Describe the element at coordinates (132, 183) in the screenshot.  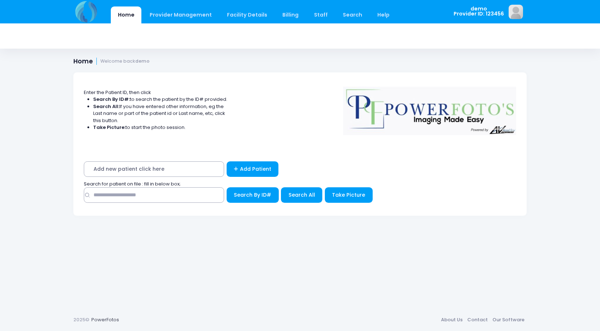
I see `span: Search for patient on file : fill in below box;` at that location.